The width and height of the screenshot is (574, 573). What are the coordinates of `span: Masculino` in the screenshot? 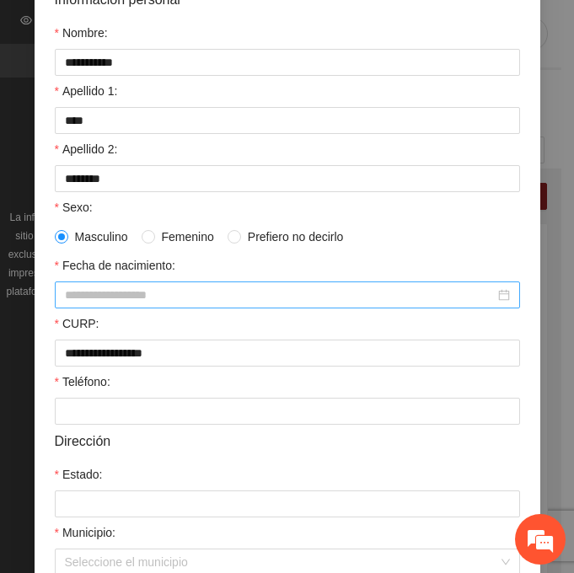 It's located at (101, 237).